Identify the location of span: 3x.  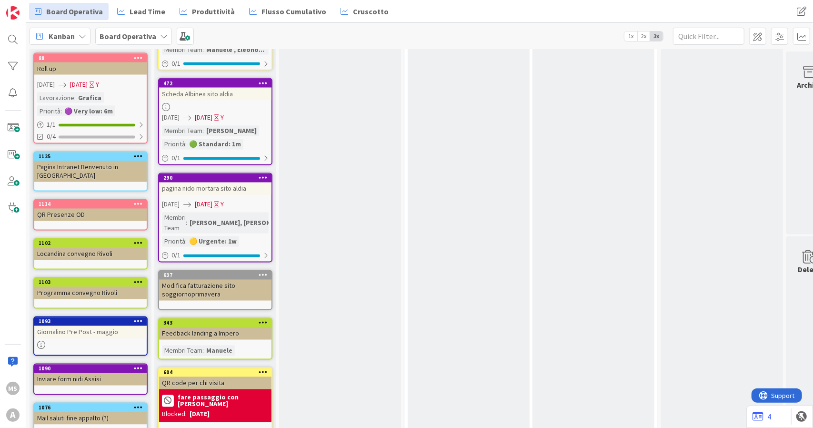
(656, 36).